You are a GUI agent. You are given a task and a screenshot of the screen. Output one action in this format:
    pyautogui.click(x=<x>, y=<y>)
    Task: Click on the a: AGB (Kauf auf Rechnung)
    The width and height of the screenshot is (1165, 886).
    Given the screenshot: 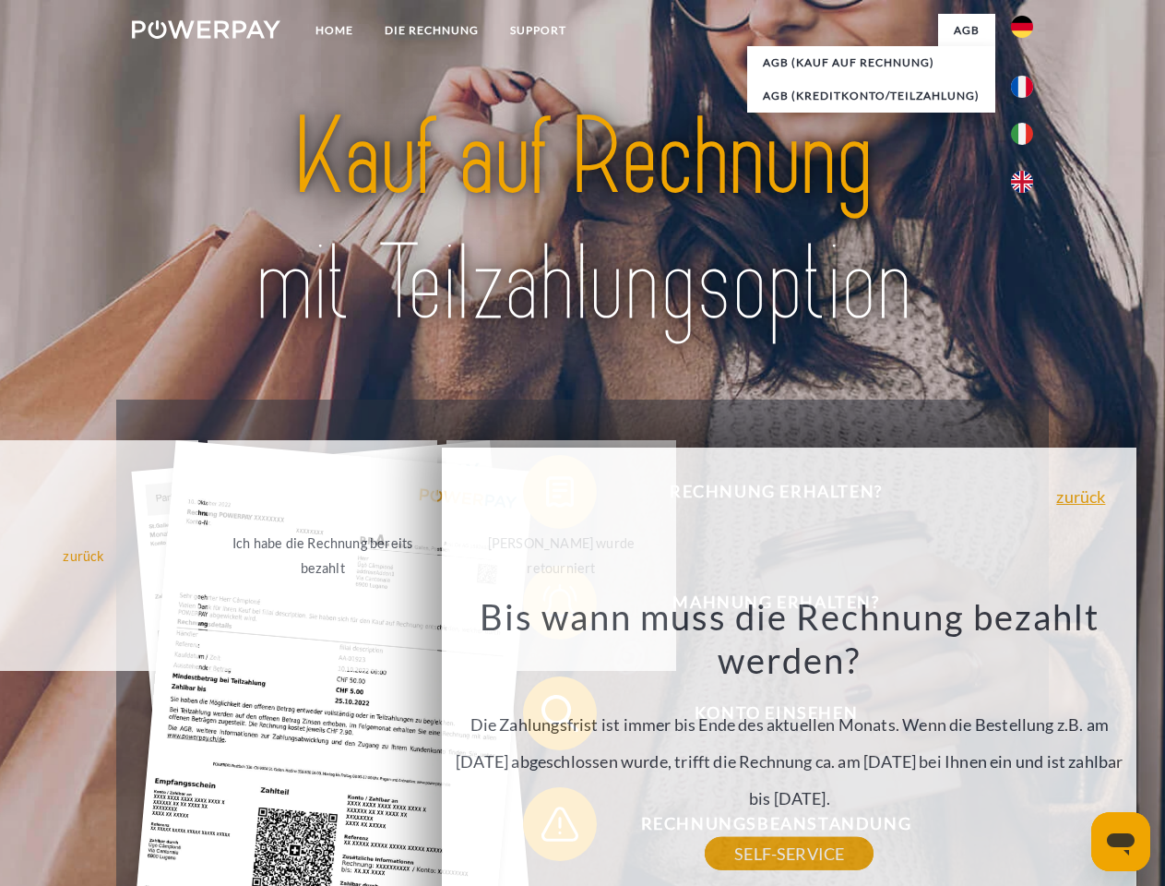 What is the action you would take?
    pyautogui.click(x=871, y=63)
    